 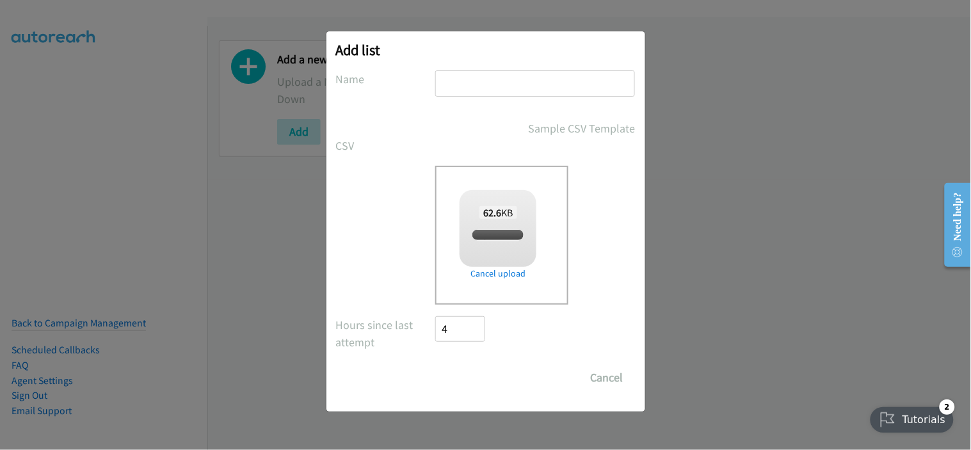 What do you see at coordinates (23, 43) in the screenshot?
I see `div: Need help?` at bounding box center [23, 43].